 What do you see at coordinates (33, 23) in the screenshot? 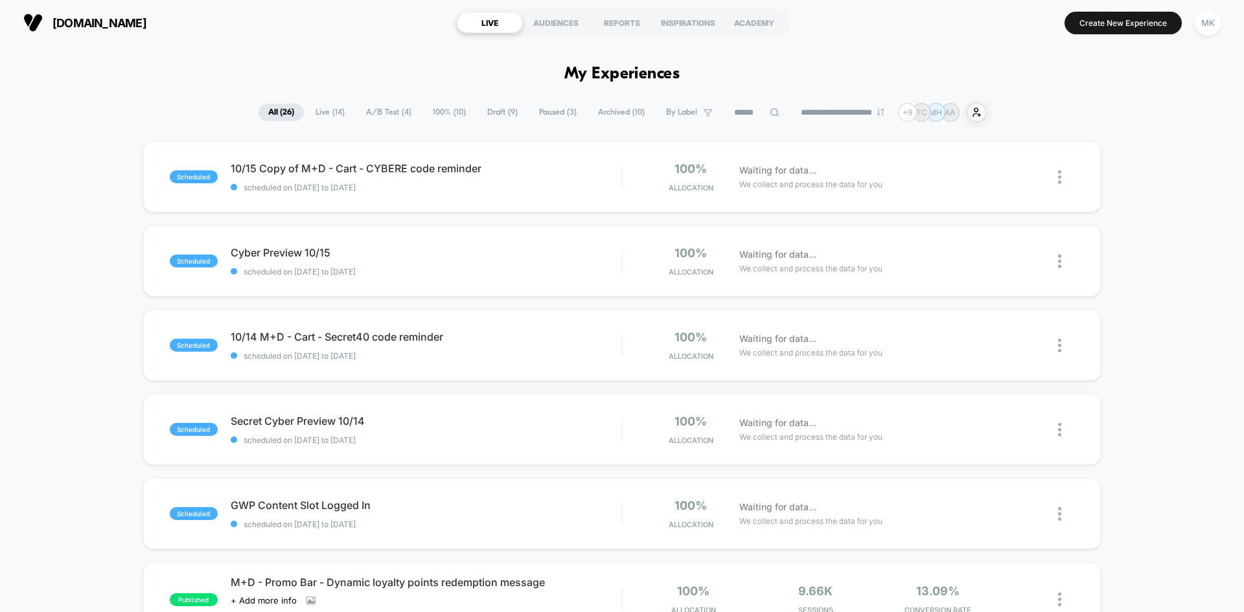
I see `img: Visually logo` at bounding box center [33, 23].